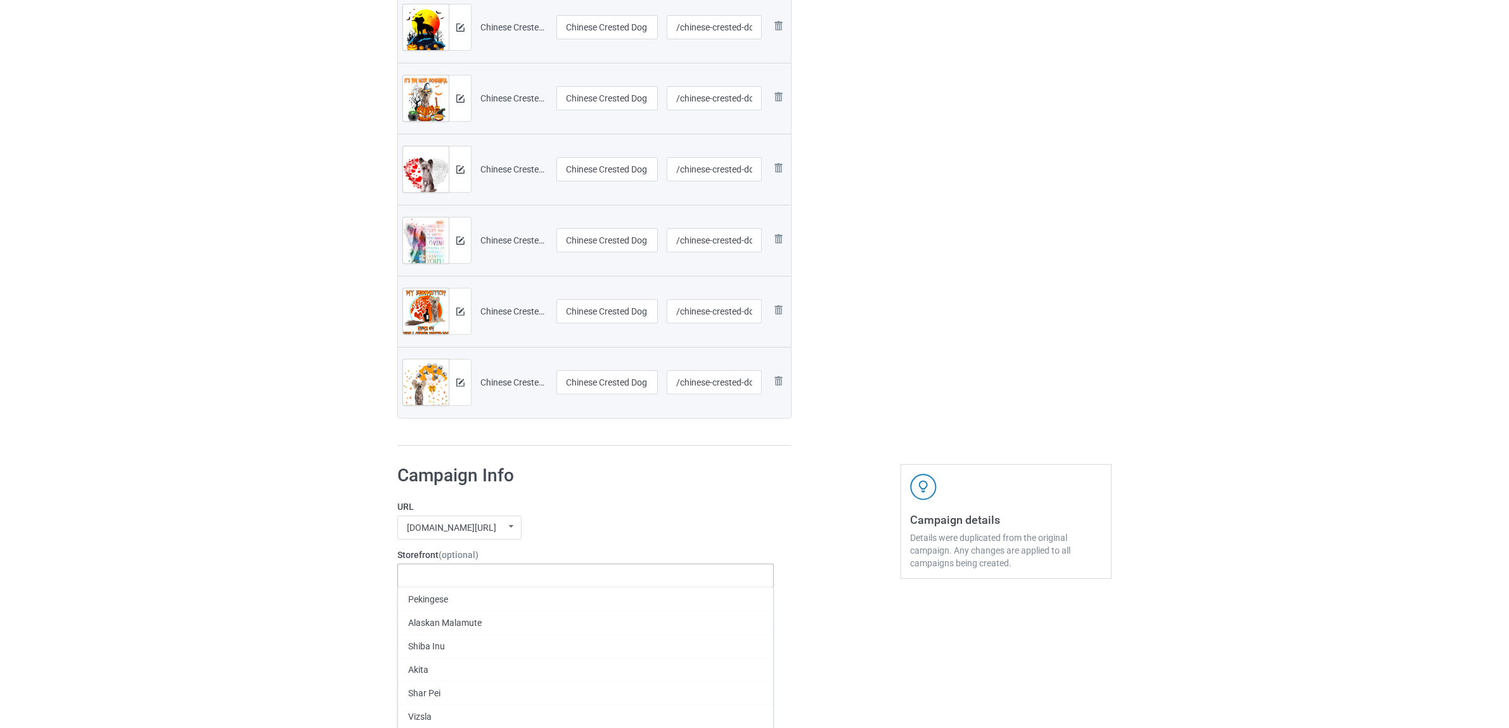 The height and width of the screenshot is (728, 1509). Describe the element at coordinates (586, 622) in the screenshot. I see `div: Alaskan Malamute` at that location.